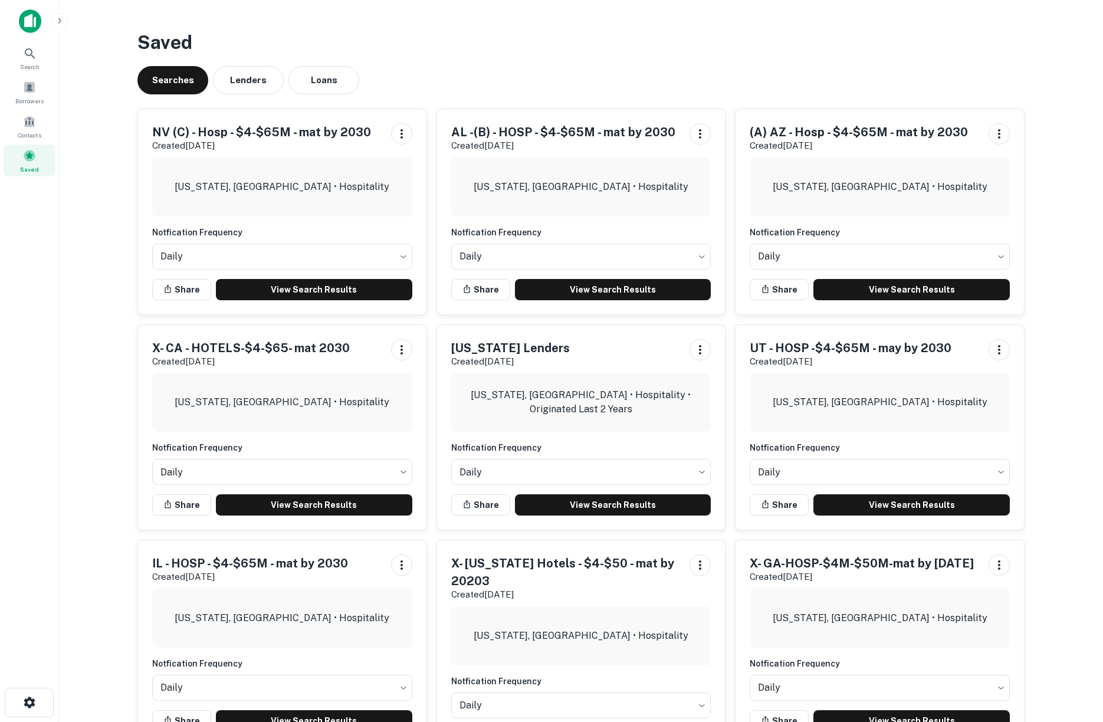 This screenshot has height=722, width=1103. I want to click on span: Saved, so click(29, 169).